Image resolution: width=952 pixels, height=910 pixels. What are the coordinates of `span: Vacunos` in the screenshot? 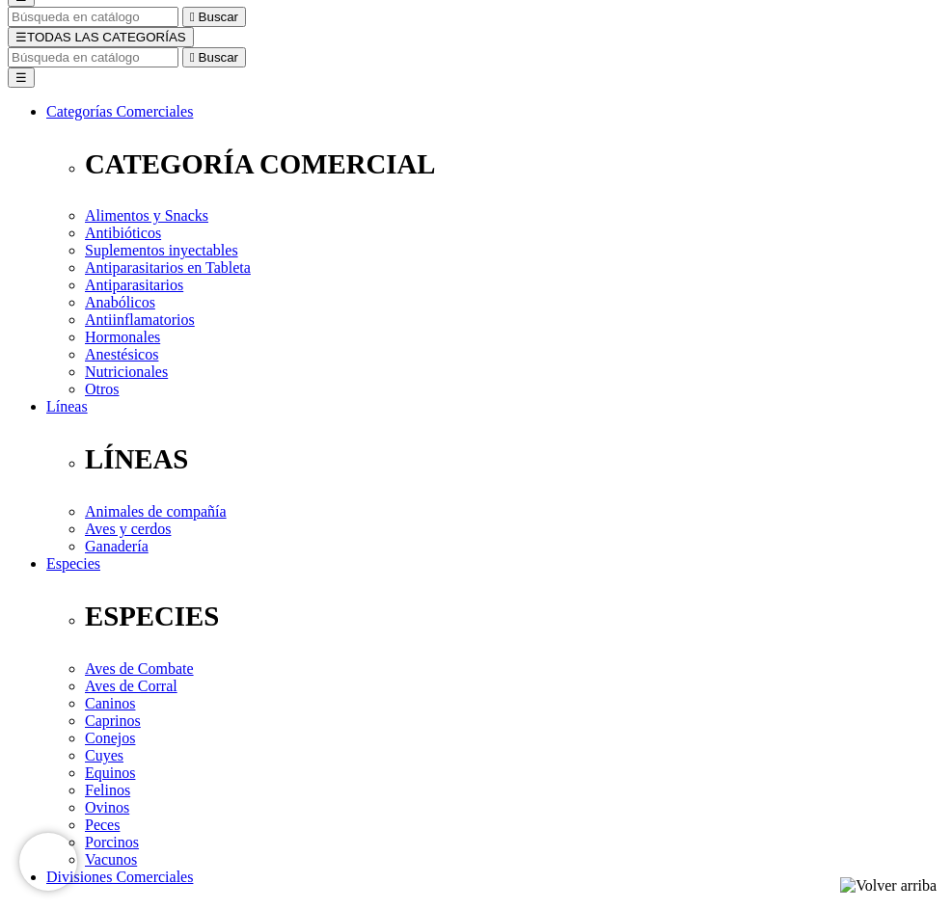 It's located at (111, 859).